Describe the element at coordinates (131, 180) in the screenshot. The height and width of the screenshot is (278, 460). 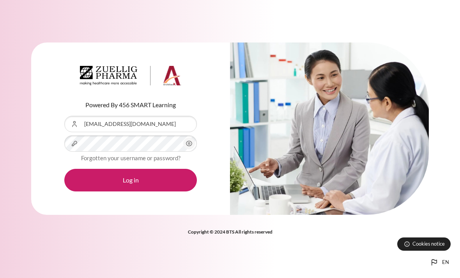
I see `button: Log in` at that location.